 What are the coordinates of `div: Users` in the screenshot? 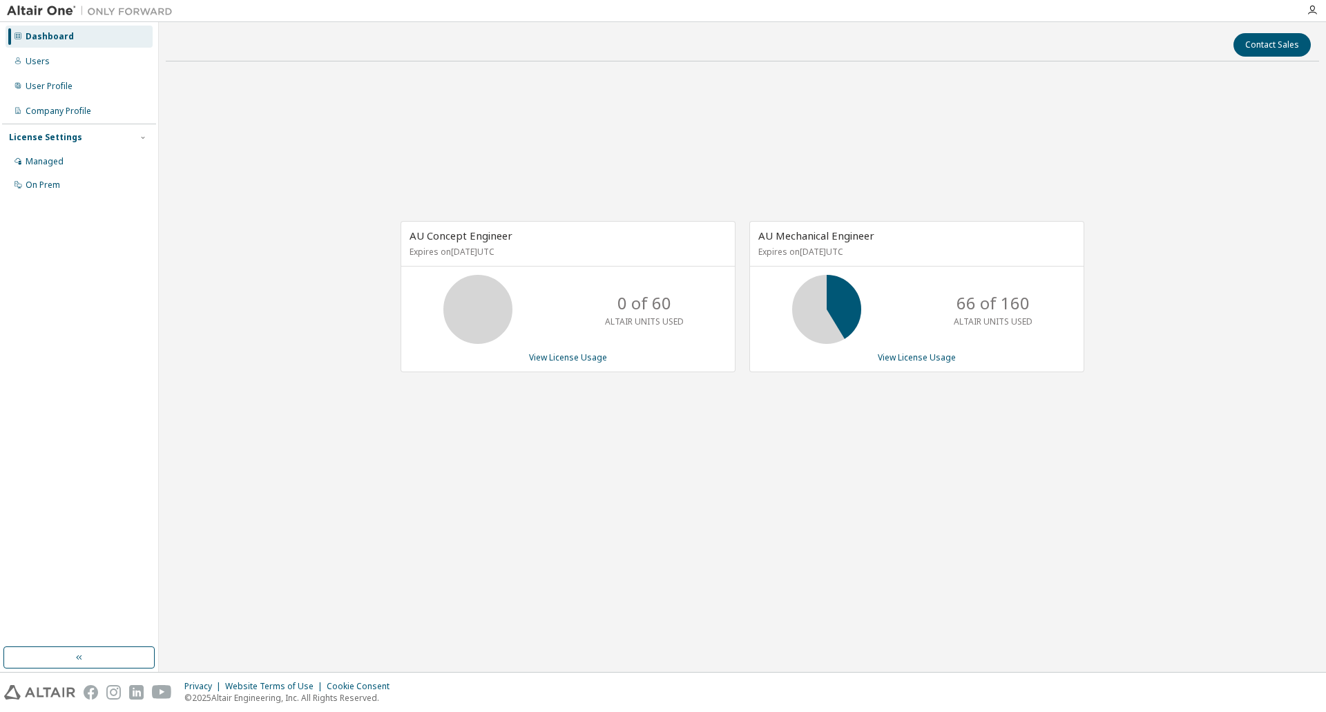 It's located at (37, 61).